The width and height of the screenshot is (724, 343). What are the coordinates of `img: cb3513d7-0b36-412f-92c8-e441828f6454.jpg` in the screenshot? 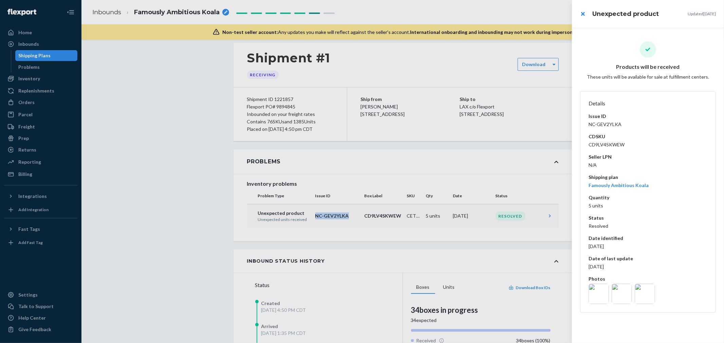 It's located at (599, 294).